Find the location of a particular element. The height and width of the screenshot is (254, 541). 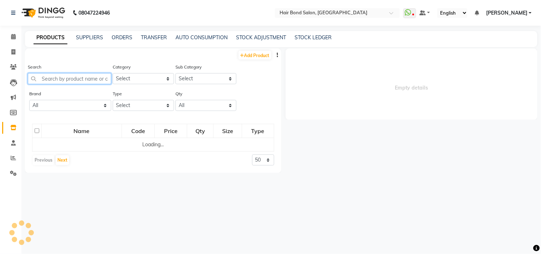

input: Search by product name or code is located at coordinates (70, 78).